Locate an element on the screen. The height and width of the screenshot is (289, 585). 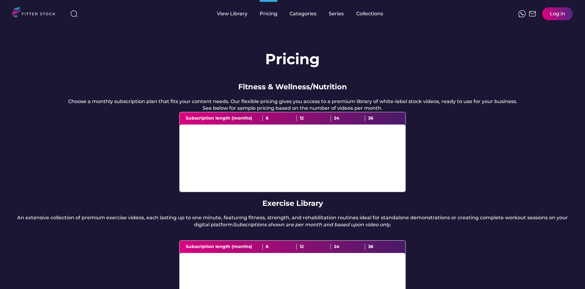
div: Series is located at coordinates (336, 14).